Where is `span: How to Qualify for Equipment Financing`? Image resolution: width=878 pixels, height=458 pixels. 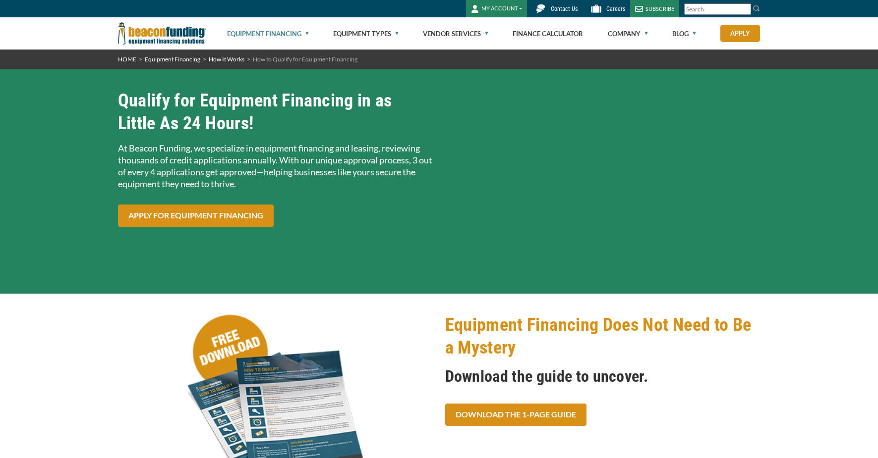
span: How to Qualify for Equipment Financing is located at coordinates (305, 59).